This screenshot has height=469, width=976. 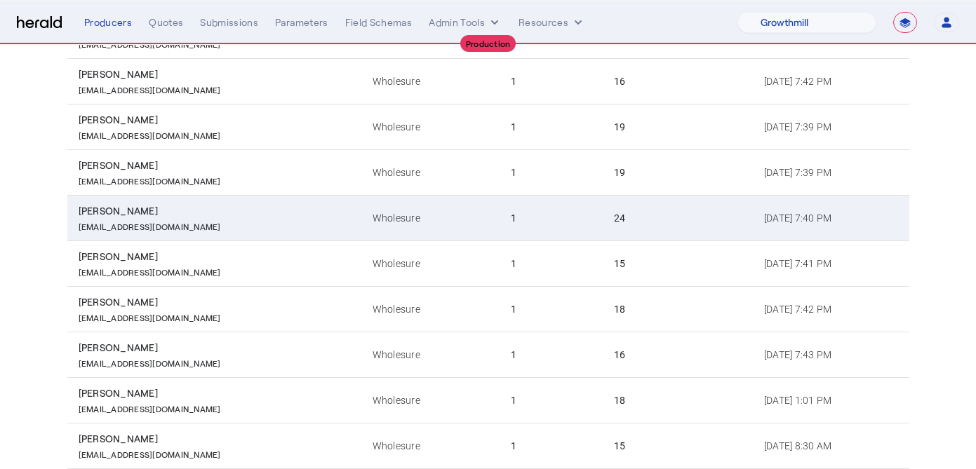 What do you see at coordinates (488, 43) in the screenshot?
I see `div: Production` at bounding box center [488, 43].